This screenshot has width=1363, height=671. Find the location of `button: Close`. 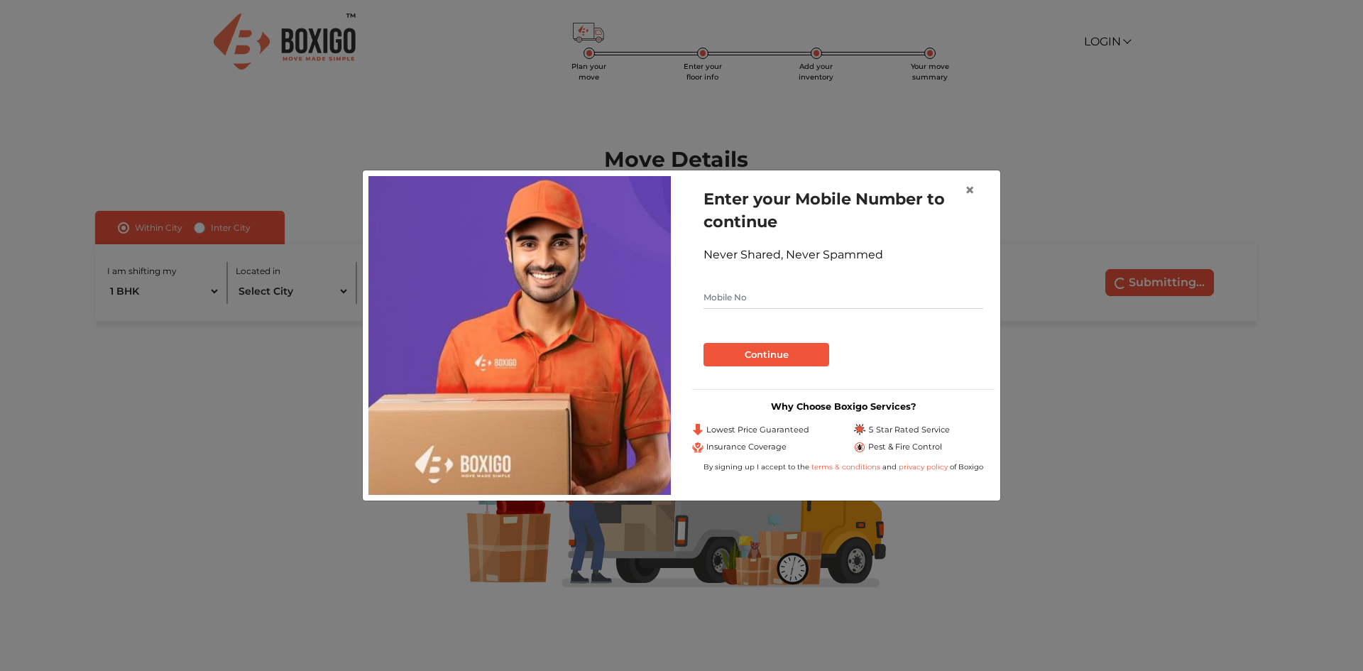

button: Close is located at coordinates (970, 190).